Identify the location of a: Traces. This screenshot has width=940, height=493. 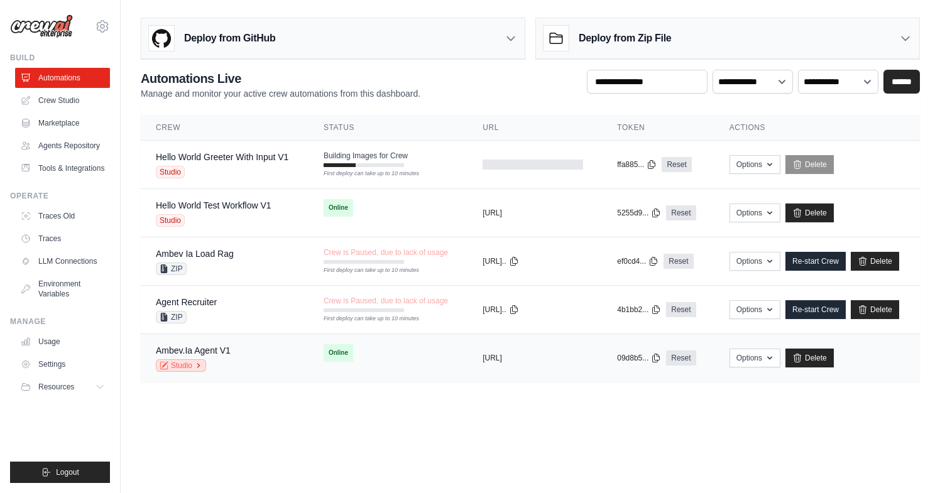
(62, 239).